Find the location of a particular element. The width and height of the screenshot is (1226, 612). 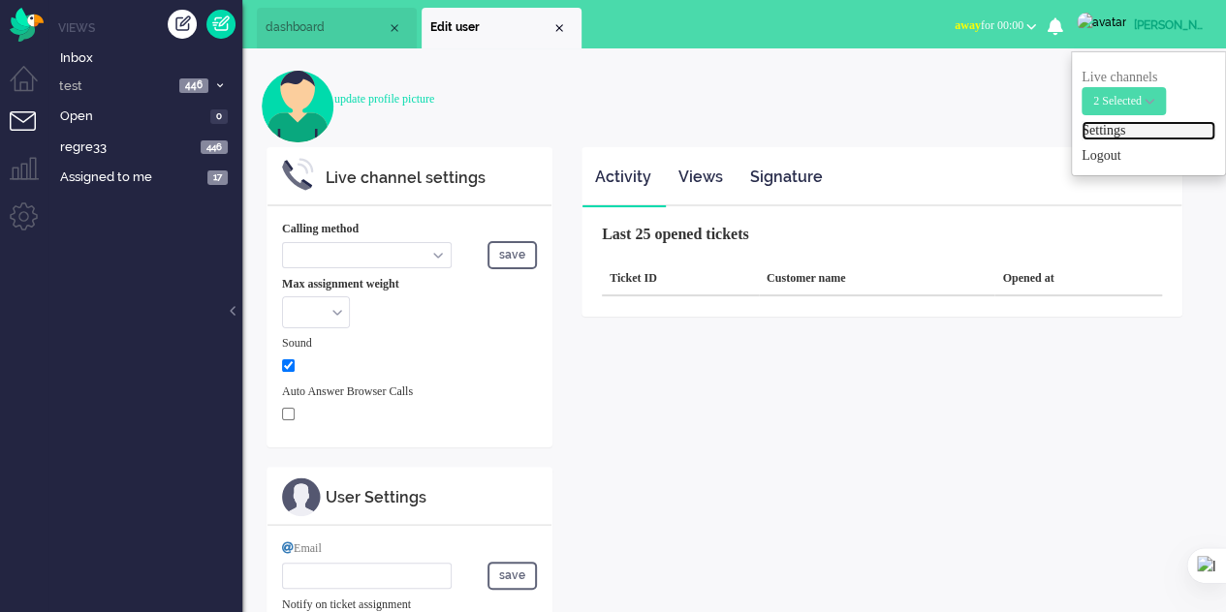

div: Live channel settings is located at coordinates (431, 178).